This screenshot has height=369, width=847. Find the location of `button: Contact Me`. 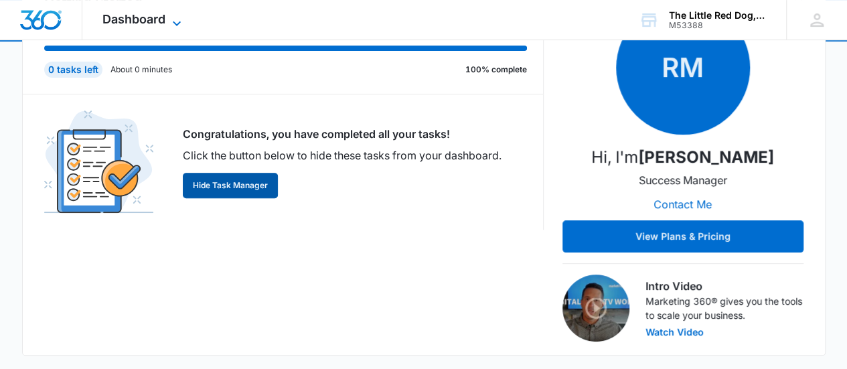

button: Contact Me is located at coordinates (683, 204).